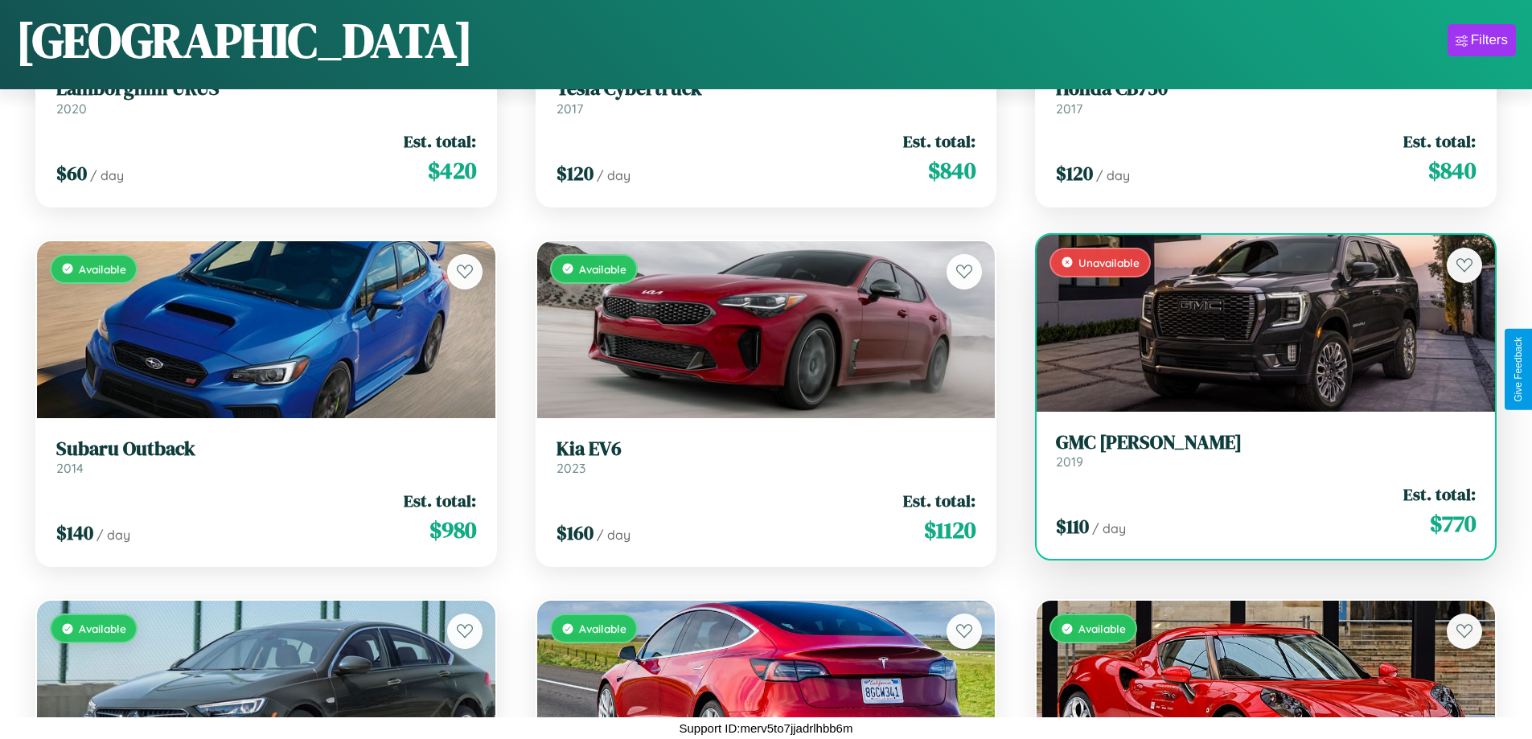 The image size is (1532, 739). I want to click on a: Subaru Outback2014, so click(266, 457).